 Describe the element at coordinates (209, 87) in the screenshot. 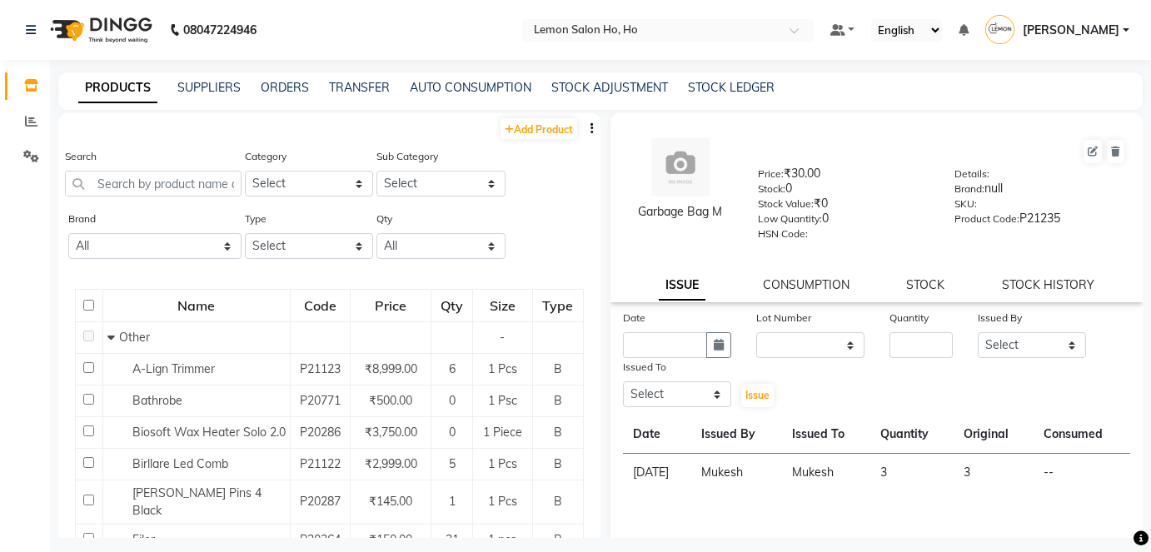

I see `a: SUPPLIERS` at that location.